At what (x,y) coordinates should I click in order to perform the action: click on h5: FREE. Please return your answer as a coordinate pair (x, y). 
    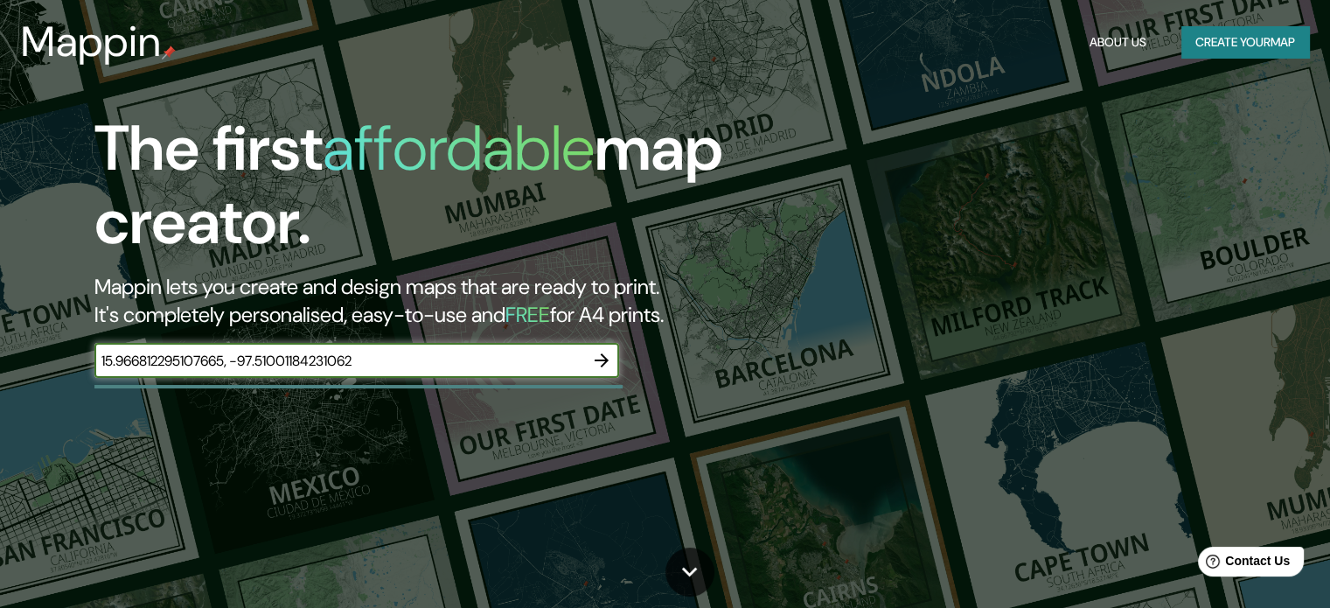
    Looking at the image, I should click on (527, 314).